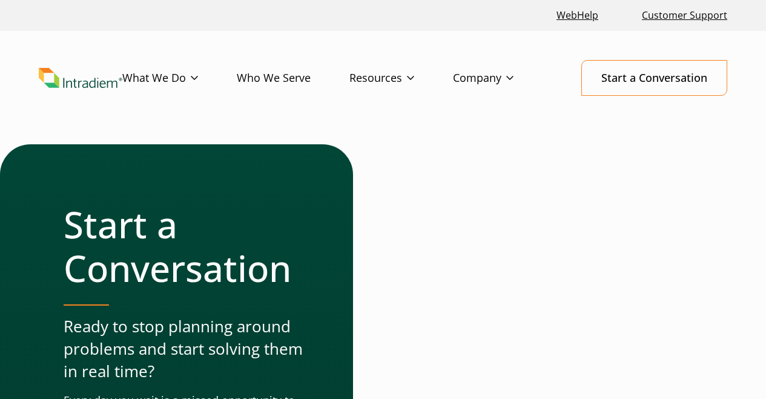  I want to click on a: Link to homepage of Intradiem, so click(81, 78).